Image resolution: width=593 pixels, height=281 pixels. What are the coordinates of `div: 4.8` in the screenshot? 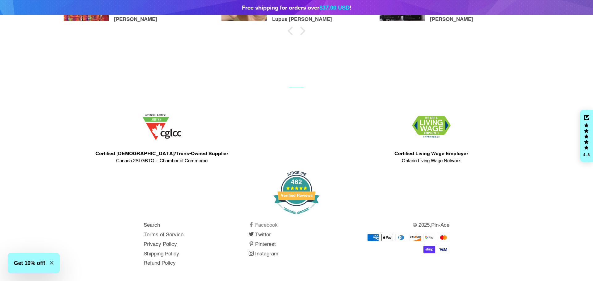 It's located at (587, 155).